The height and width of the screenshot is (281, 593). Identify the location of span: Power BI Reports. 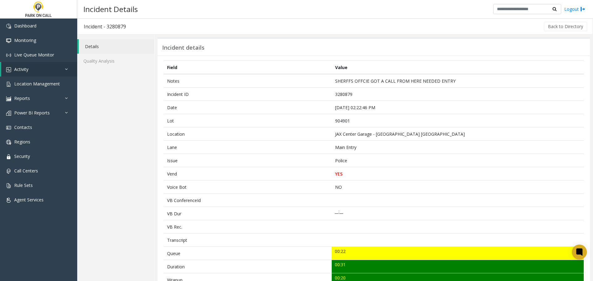
(32, 113).